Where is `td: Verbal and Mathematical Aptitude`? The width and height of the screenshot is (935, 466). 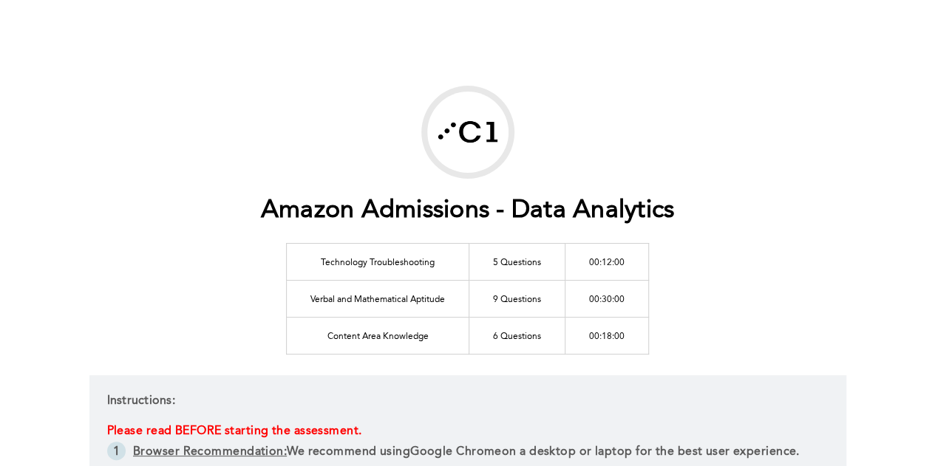 td: Verbal and Mathematical Aptitude is located at coordinates (378, 299).